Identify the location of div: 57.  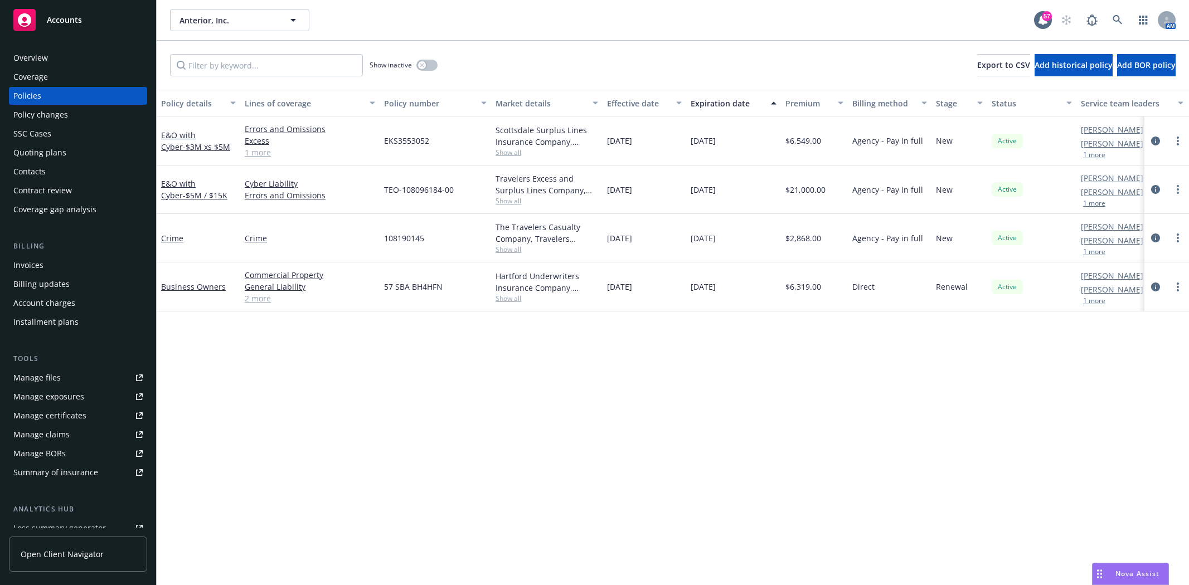
(1047, 16).